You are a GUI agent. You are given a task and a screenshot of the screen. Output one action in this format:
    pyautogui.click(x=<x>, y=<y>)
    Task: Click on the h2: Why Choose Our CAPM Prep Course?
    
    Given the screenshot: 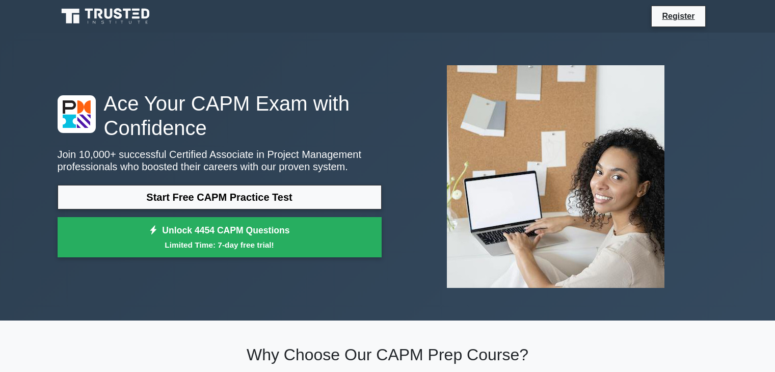 What is the action you would take?
    pyautogui.click(x=388, y=355)
    